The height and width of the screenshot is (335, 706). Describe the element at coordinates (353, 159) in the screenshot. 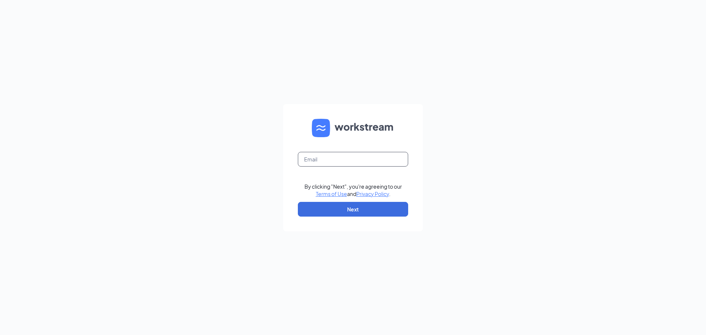

I see `input: Email` at that location.